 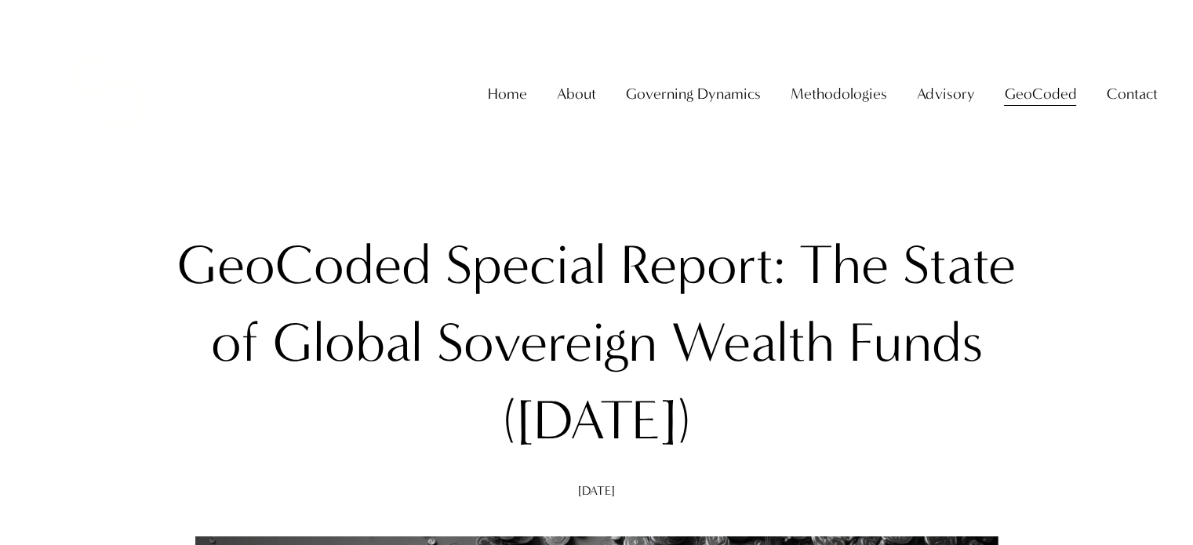 What do you see at coordinates (108, 93) in the screenshot?
I see `img: Christopher Sanchez &amp; Co.` at bounding box center [108, 93].